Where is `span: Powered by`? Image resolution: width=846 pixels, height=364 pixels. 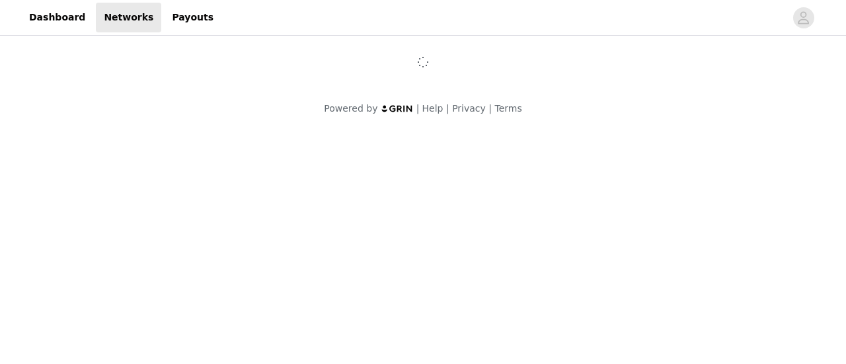 span: Powered by is located at coordinates (350, 108).